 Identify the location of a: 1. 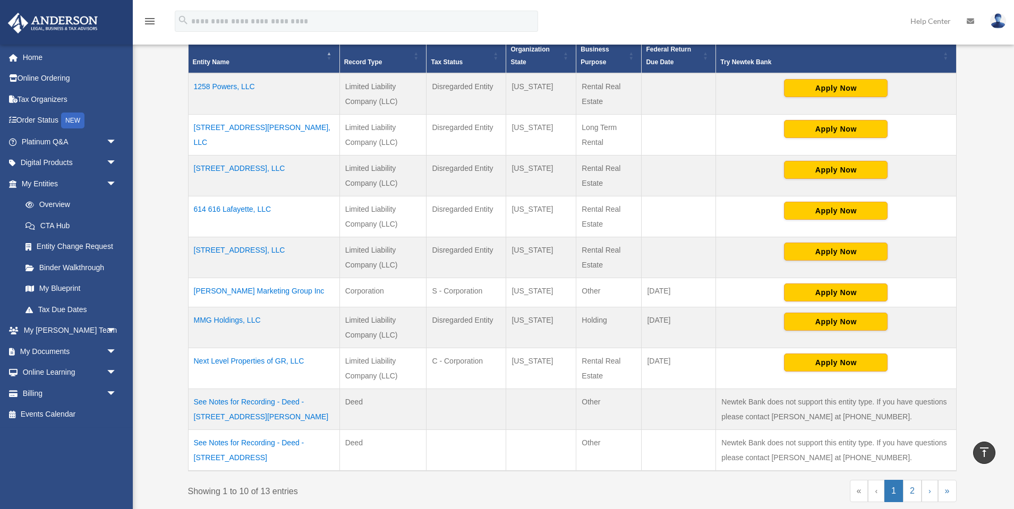
(894, 491).